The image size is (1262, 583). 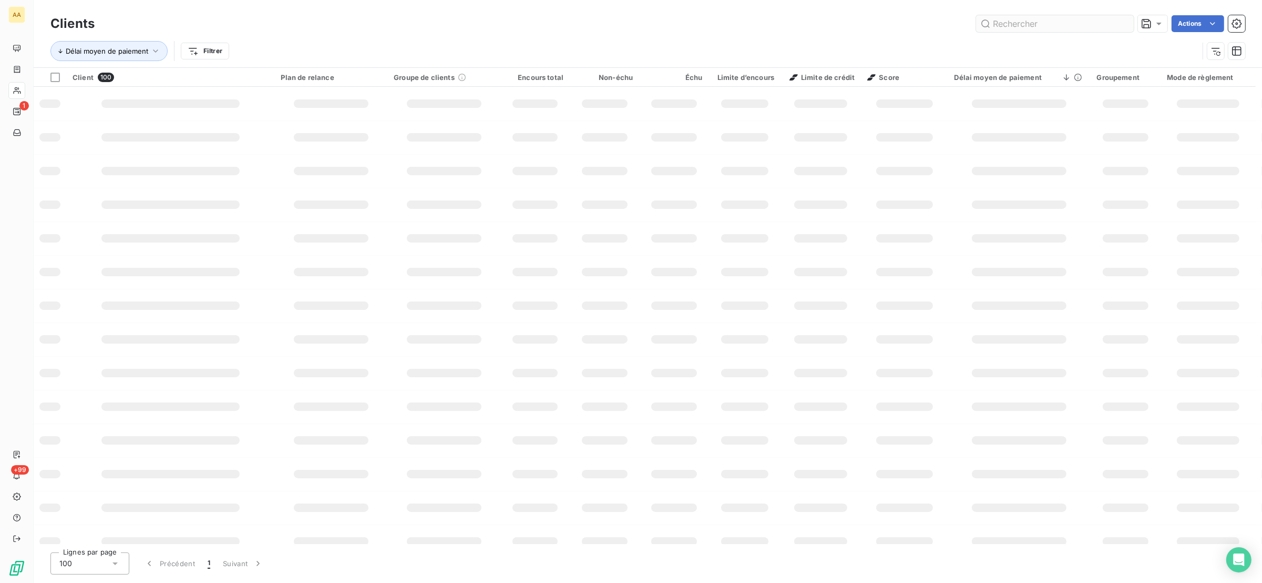 I want to click on h3: Clients, so click(x=73, y=24).